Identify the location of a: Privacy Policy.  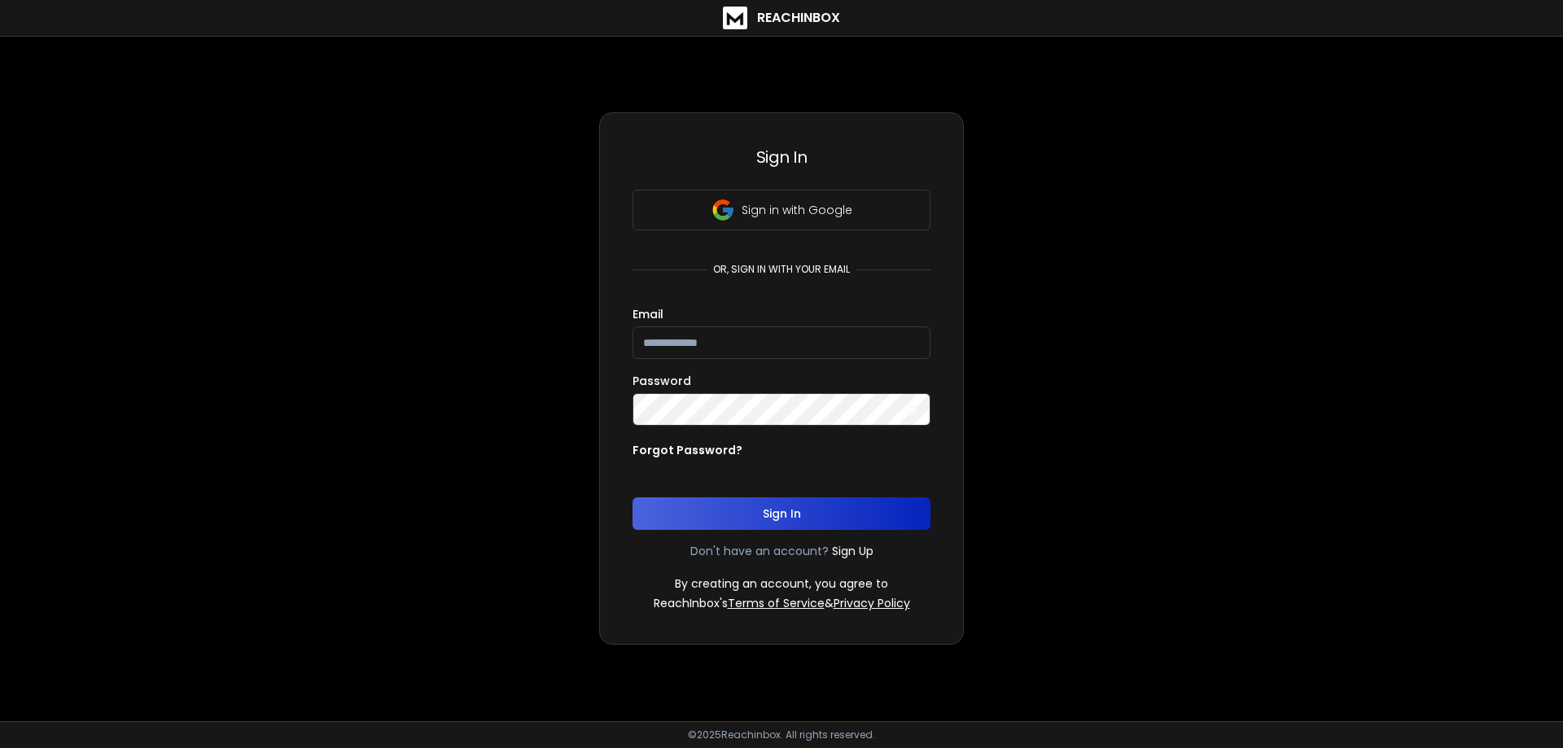
(872, 603).